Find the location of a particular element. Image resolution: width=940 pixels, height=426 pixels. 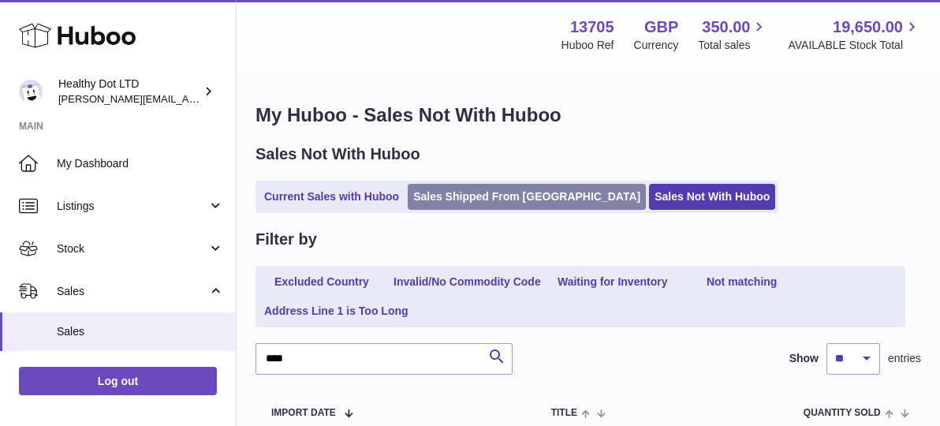

h1: My Huboo - Sales Not With Huboo is located at coordinates (588, 115).